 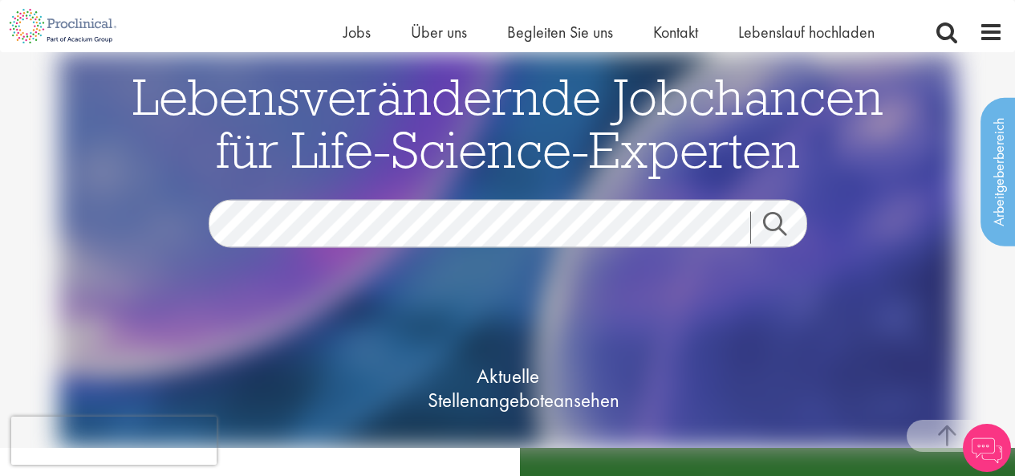 What do you see at coordinates (806, 32) in the screenshot?
I see `a: Lebenslauf hochladen` at bounding box center [806, 32].